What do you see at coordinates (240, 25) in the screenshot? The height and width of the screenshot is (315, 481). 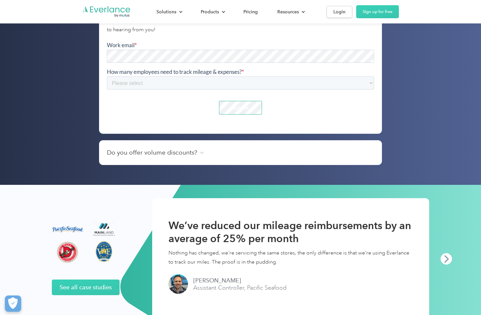 I see `p: Great question. Just fill out a couple of details below, and we’ll follow up to discuss your need...` at bounding box center [240, 25].